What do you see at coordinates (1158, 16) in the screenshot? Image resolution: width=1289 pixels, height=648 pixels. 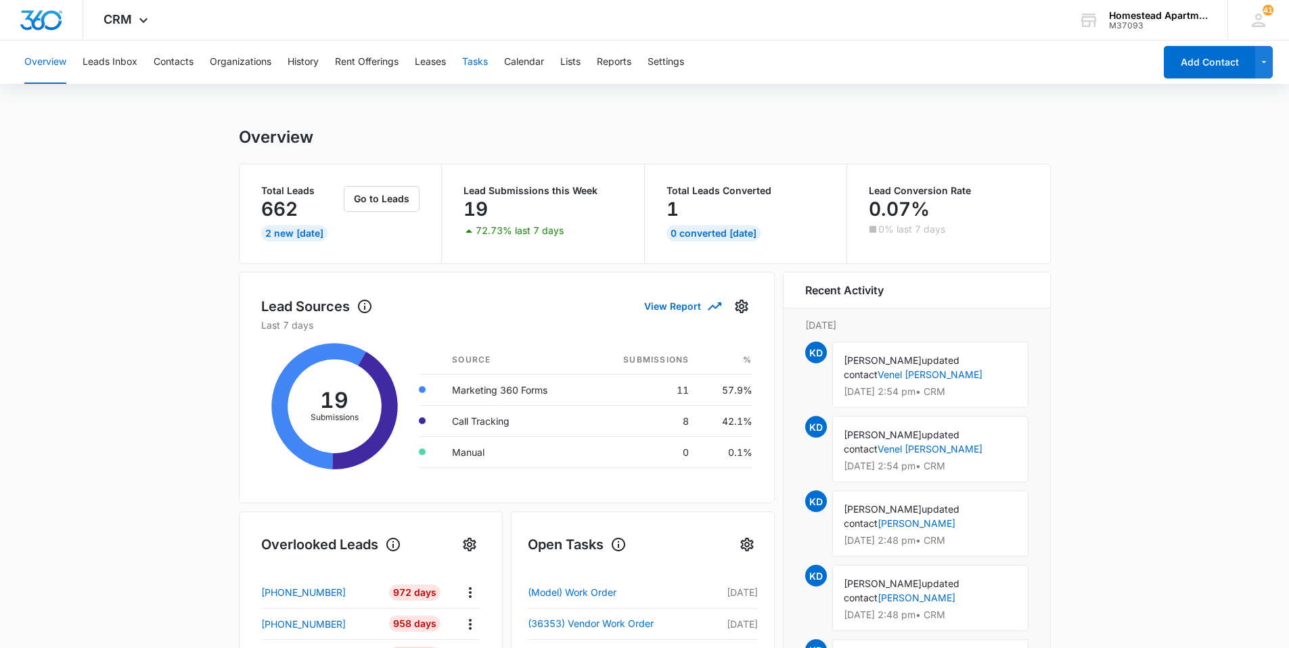 I see `div: account name` at bounding box center [1158, 16].